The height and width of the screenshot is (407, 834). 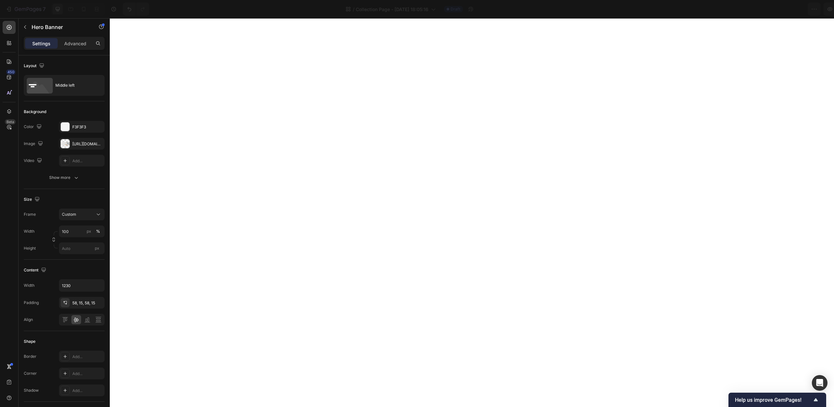 I want to click on div: Color, so click(x=33, y=127).